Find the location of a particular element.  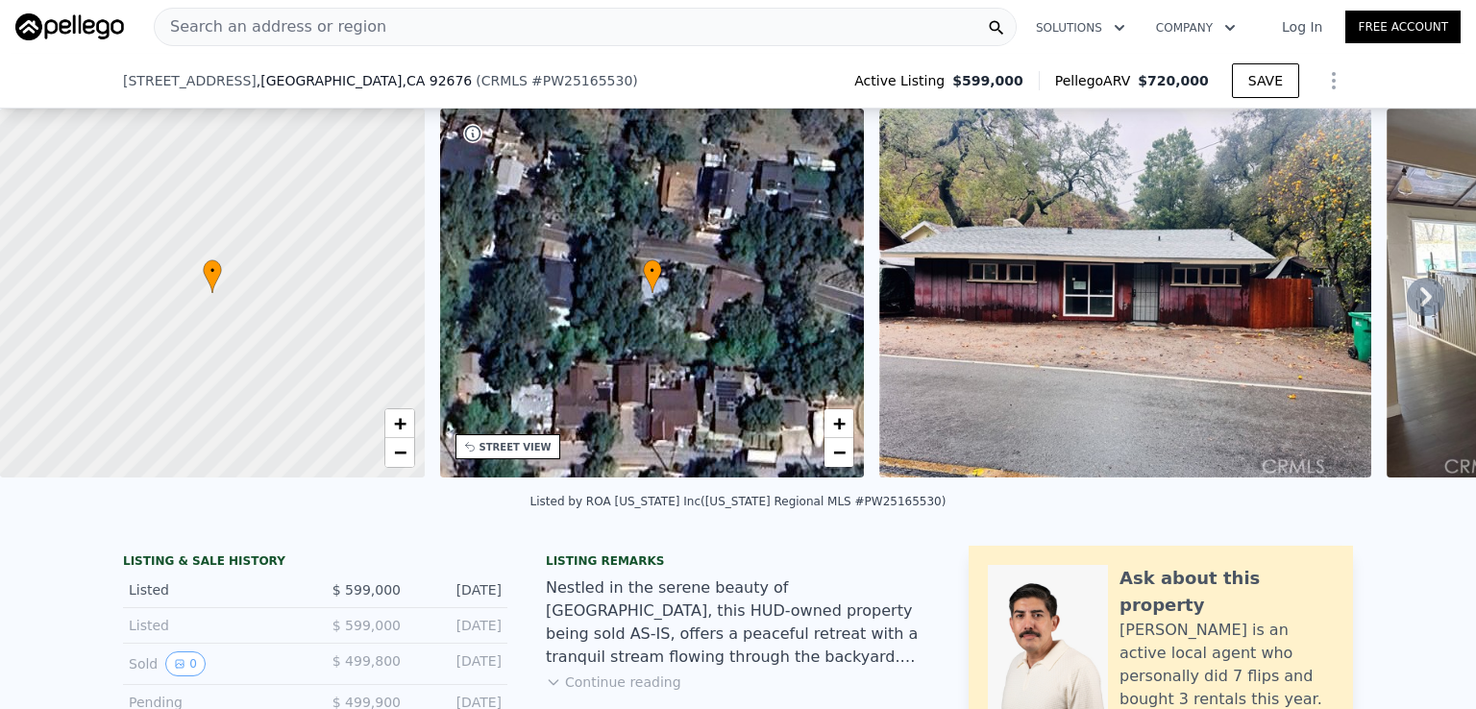

div: LISTING & SALE HISTORY is located at coordinates (315, 563).